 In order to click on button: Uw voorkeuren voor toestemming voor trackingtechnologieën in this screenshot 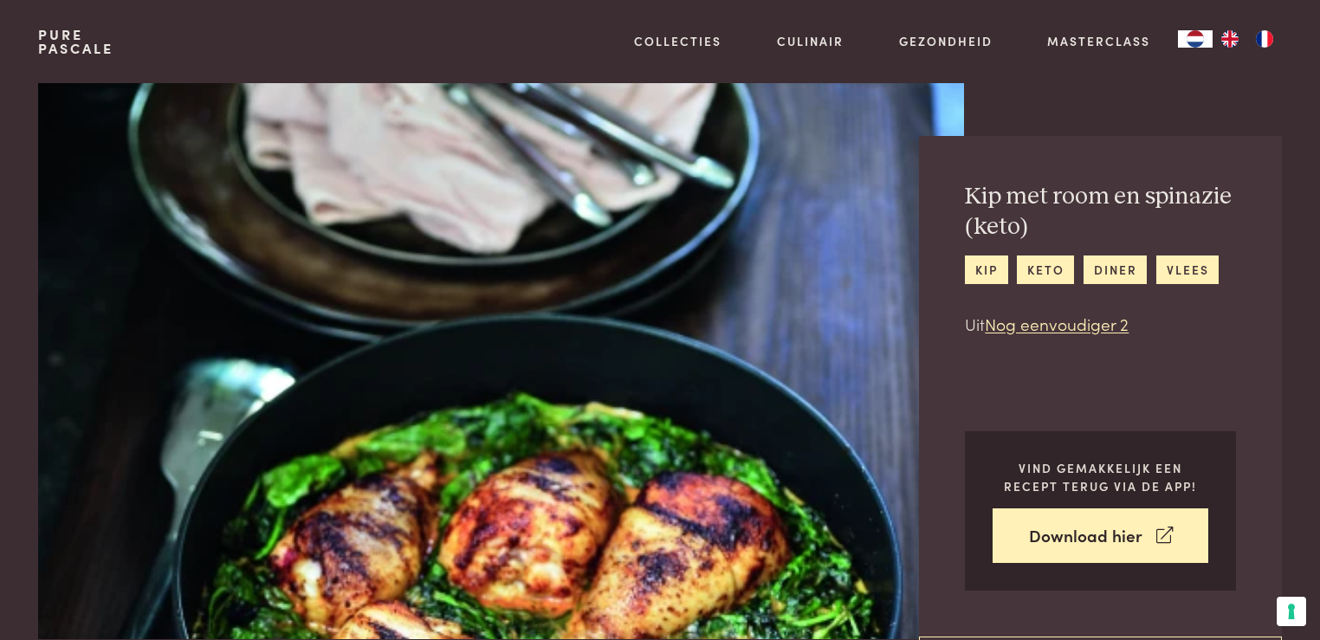, I will do `click(1292, 612)`.